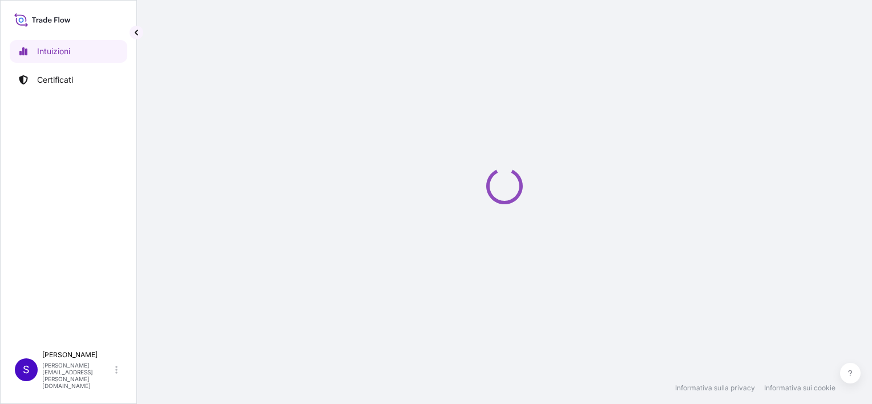 This screenshot has width=872, height=404. What do you see at coordinates (800, 388) in the screenshot?
I see `a: Informativa sui cookie` at bounding box center [800, 388].